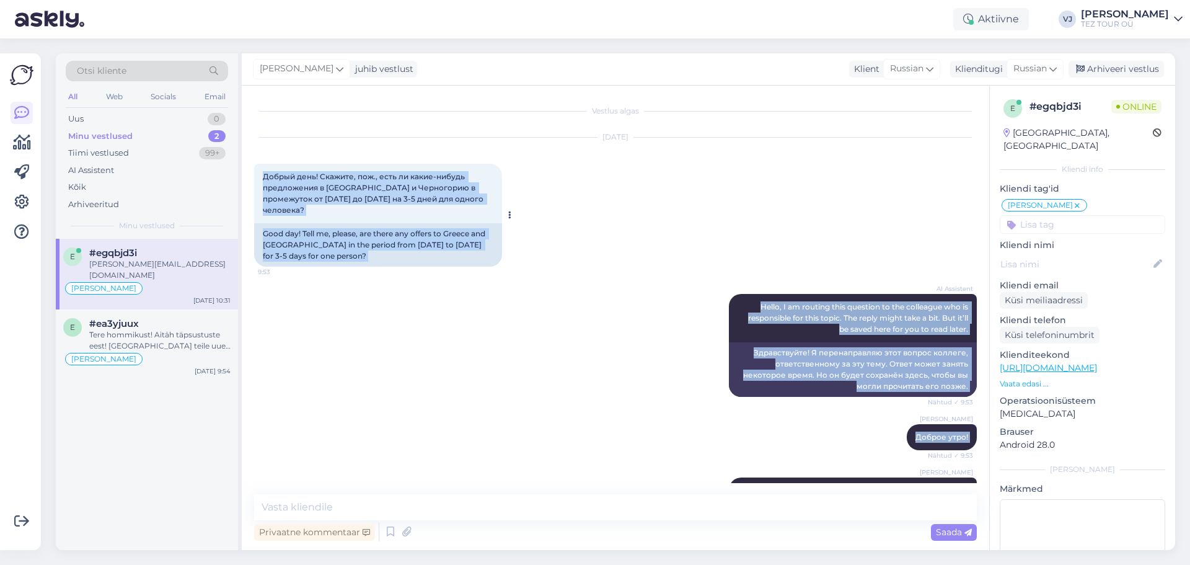 Image resolution: width=1190 pixels, height=565 pixels. Describe the element at coordinates (99, 153) in the screenshot. I see `div: Tiimi vestlused` at that location.